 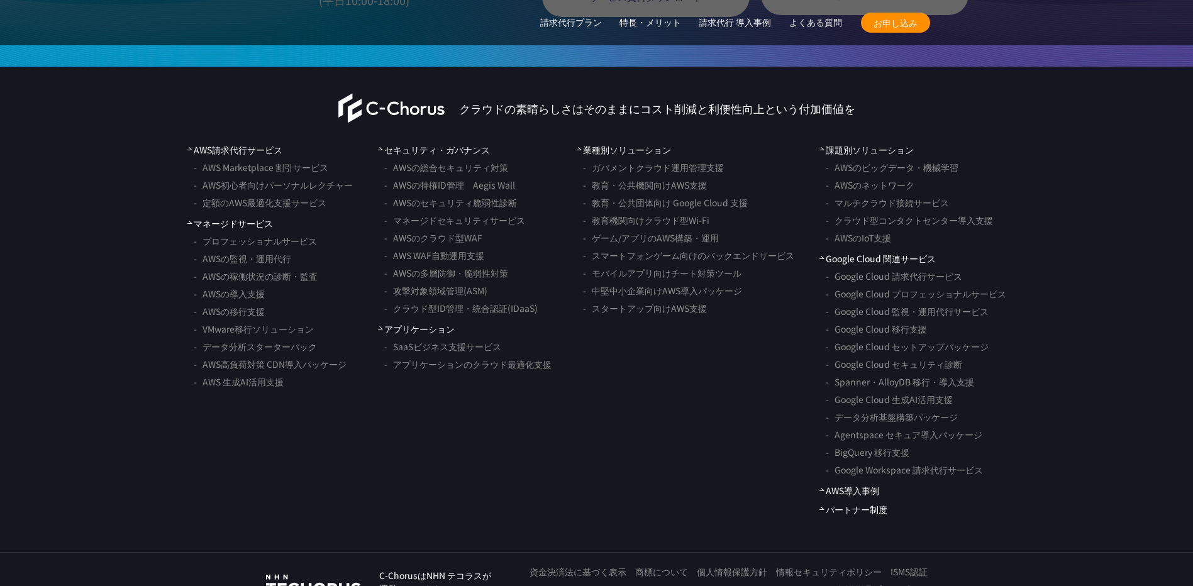 What do you see at coordinates (235, 150) in the screenshot?
I see `a: AWS請求代行サービス` at bounding box center [235, 150].